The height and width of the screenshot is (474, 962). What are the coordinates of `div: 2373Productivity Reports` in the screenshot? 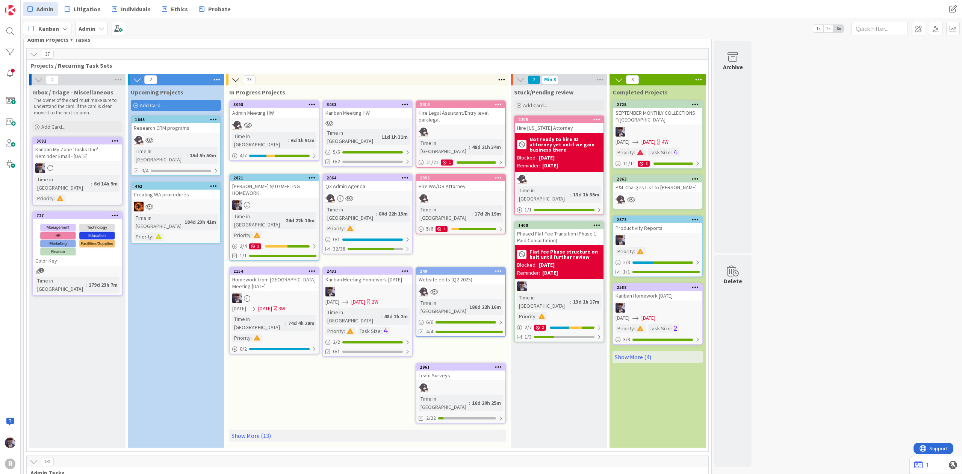 It's located at (658, 224).